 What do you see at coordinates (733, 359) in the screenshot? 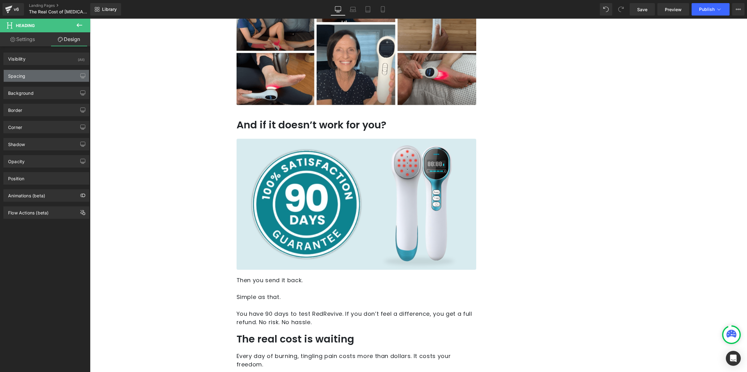
I see `div: Open Intercom Messenger` at bounding box center [733, 359].